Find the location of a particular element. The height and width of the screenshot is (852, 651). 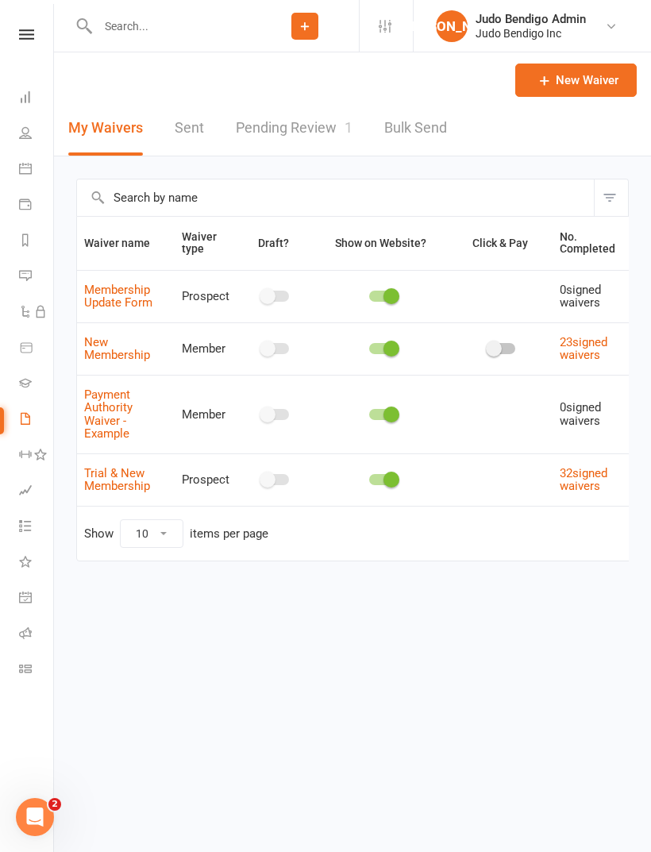

a: Calendar is located at coordinates (37, 170).